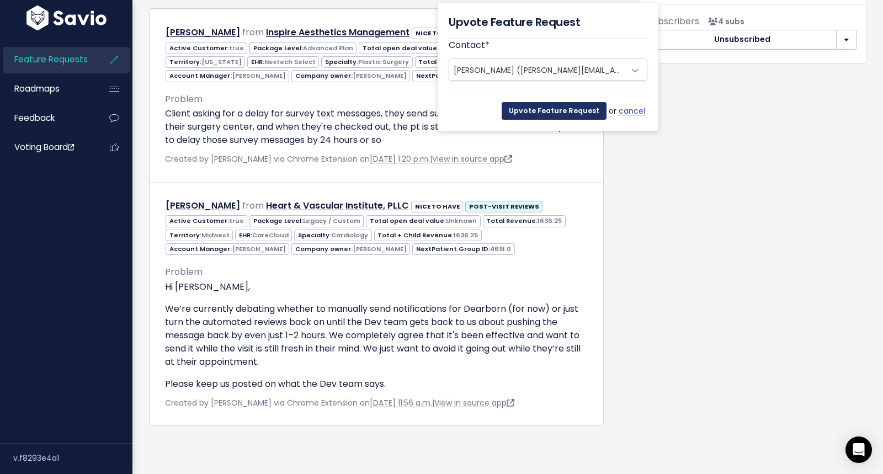 This screenshot has width=883, height=474. I want to click on span: Unknown, so click(461, 221).